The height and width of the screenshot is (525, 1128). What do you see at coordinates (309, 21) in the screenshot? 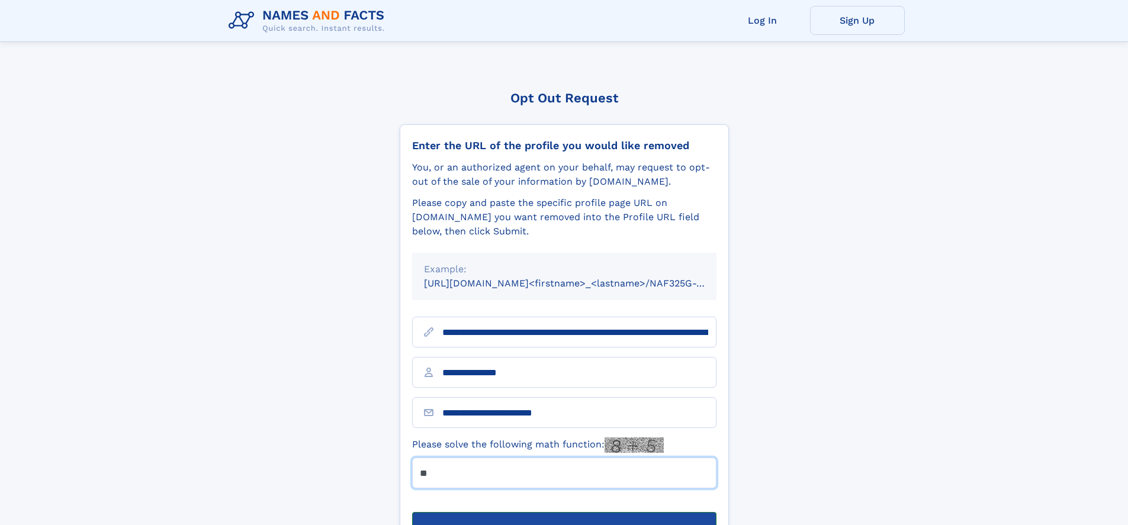
I see `img: Logo Names and Facts` at bounding box center [309, 21].